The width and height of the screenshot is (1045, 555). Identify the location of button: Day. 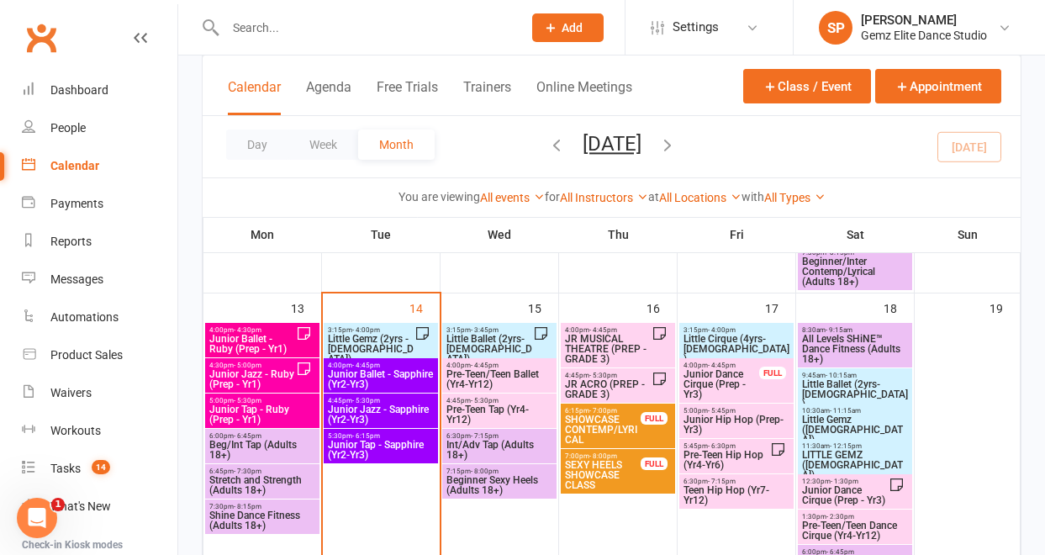
(257, 145).